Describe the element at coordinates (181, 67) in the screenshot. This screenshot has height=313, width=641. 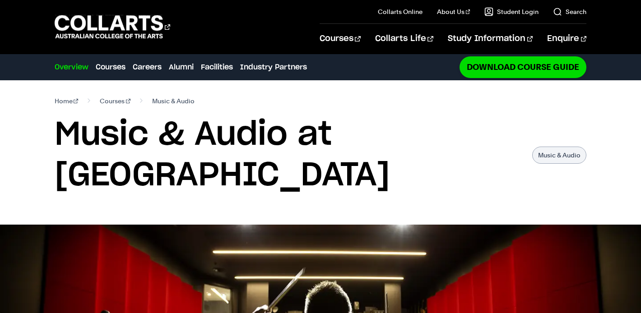
I see `a: Alumni` at that location.